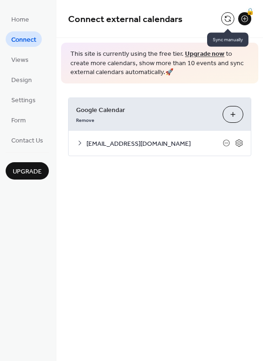  I want to click on span: Connect, so click(23, 40).